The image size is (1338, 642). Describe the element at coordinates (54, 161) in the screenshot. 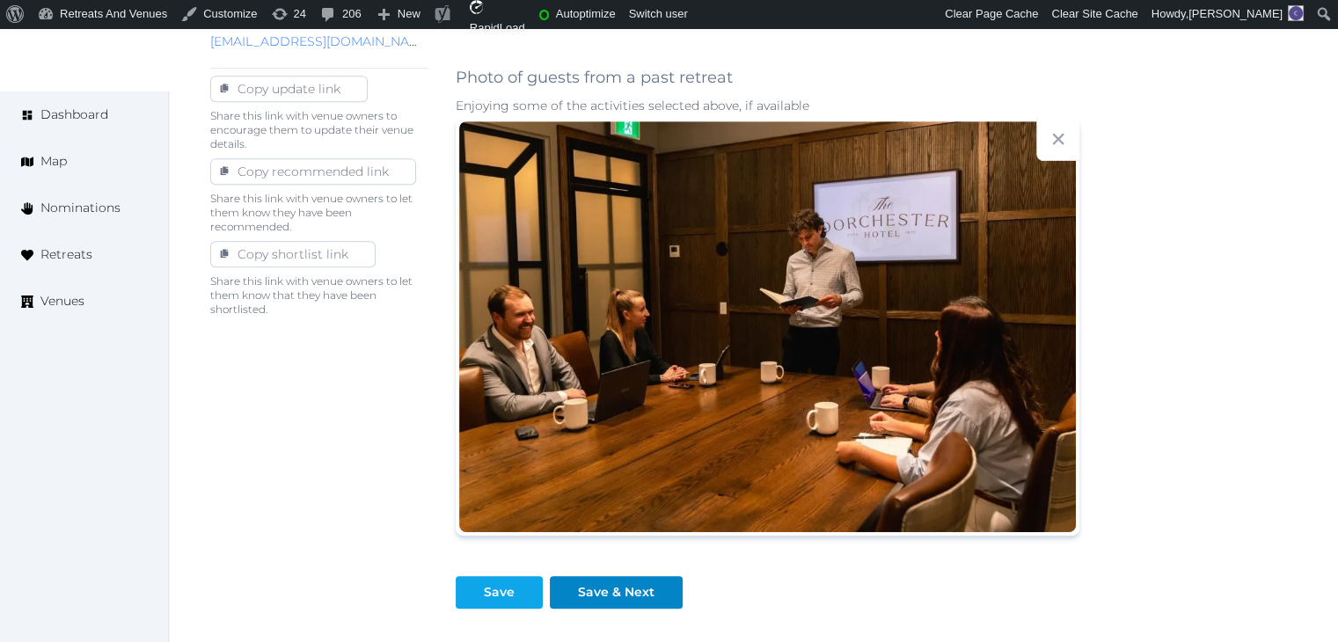

I see `span: Map` at that location.